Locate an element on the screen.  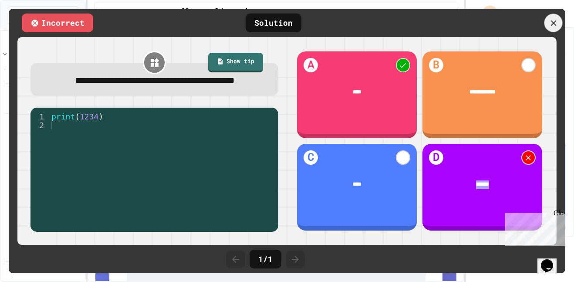
div: Incorrect is located at coordinates (57, 23).